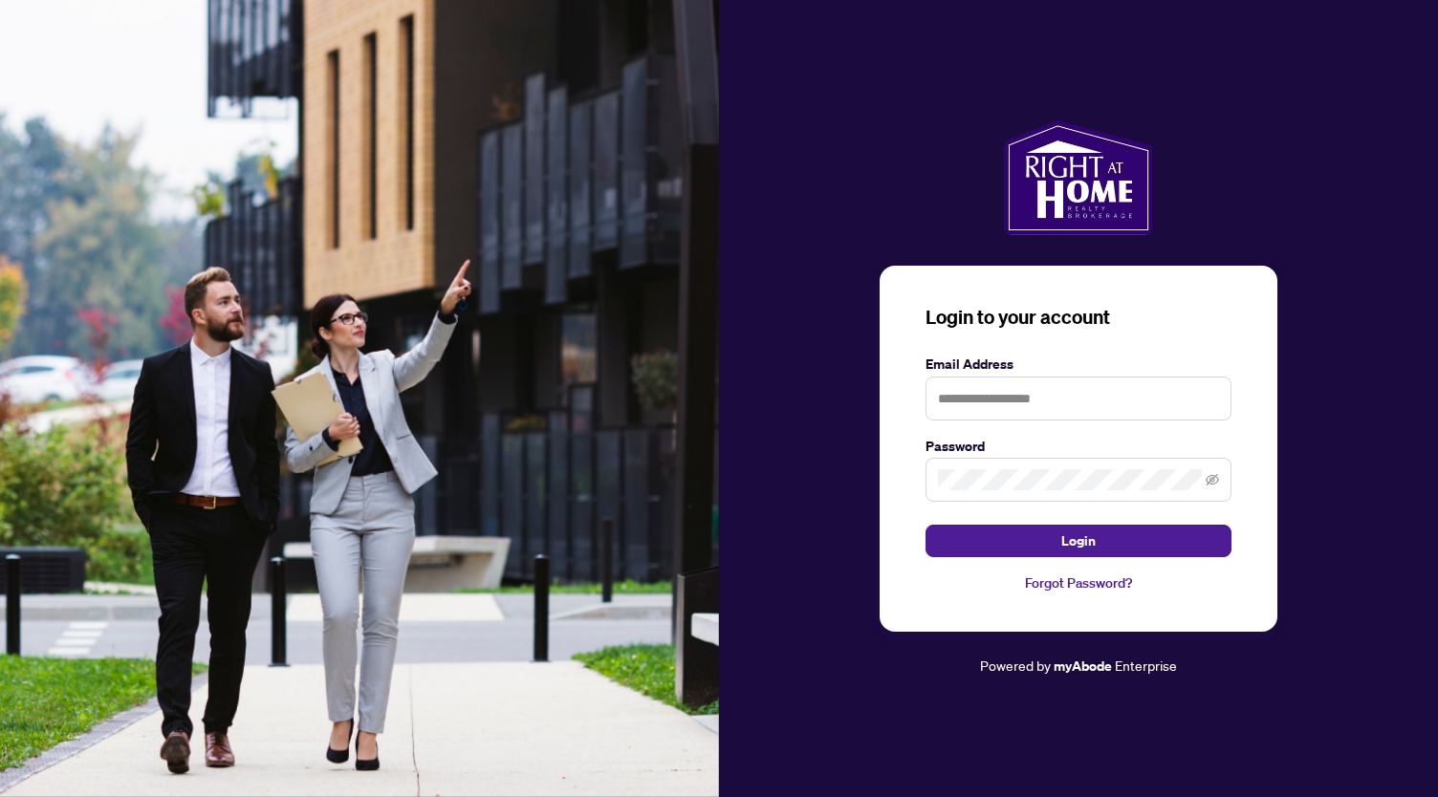 Image resolution: width=1438 pixels, height=797 pixels. I want to click on span: Login, so click(1078, 541).